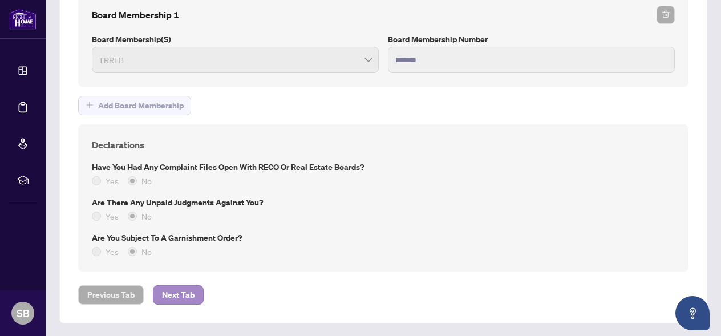 The width and height of the screenshot is (721, 336). I want to click on label: Are you subject to a Garnishment Order?, so click(383, 238).